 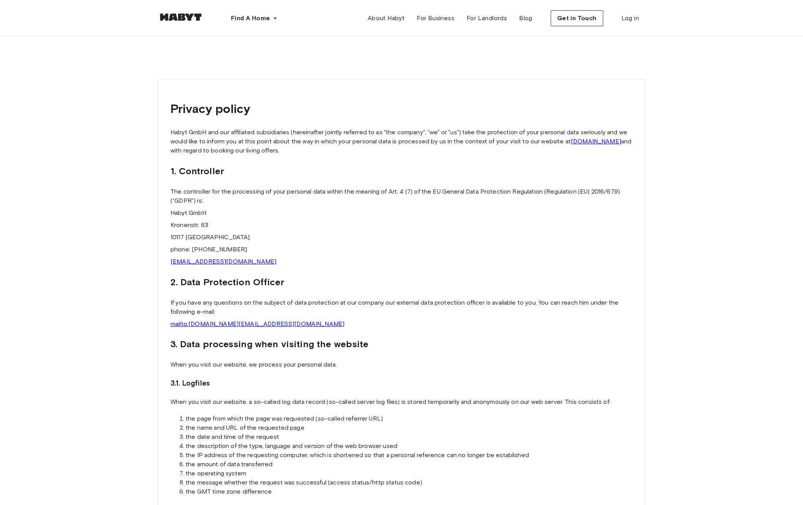 I want to click on span: About Habyt, so click(x=386, y=18).